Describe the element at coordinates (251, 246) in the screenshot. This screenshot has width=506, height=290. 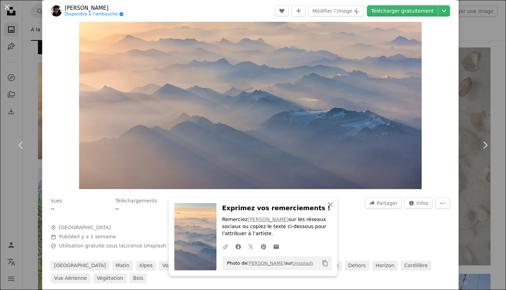
I see `a: Partagez-leTwitter` at that location.